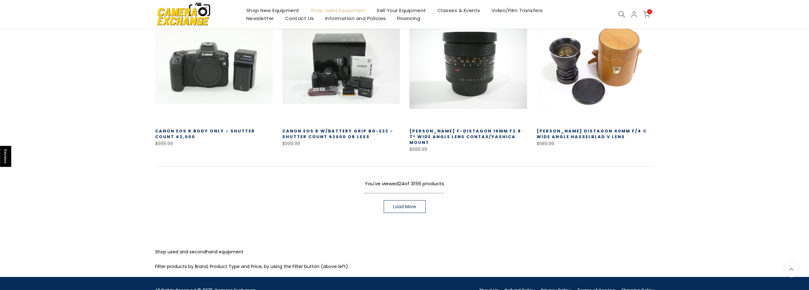  What do you see at coordinates (650, 11) in the screenshot?
I see `span: 0` at bounding box center [650, 11].